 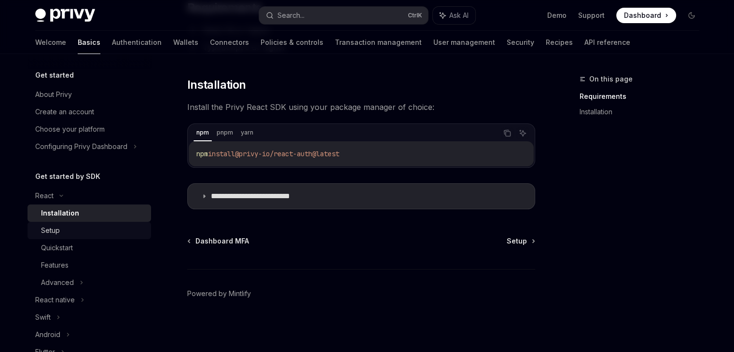 I want to click on a: Powered by Mintlify, so click(x=219, y=294).